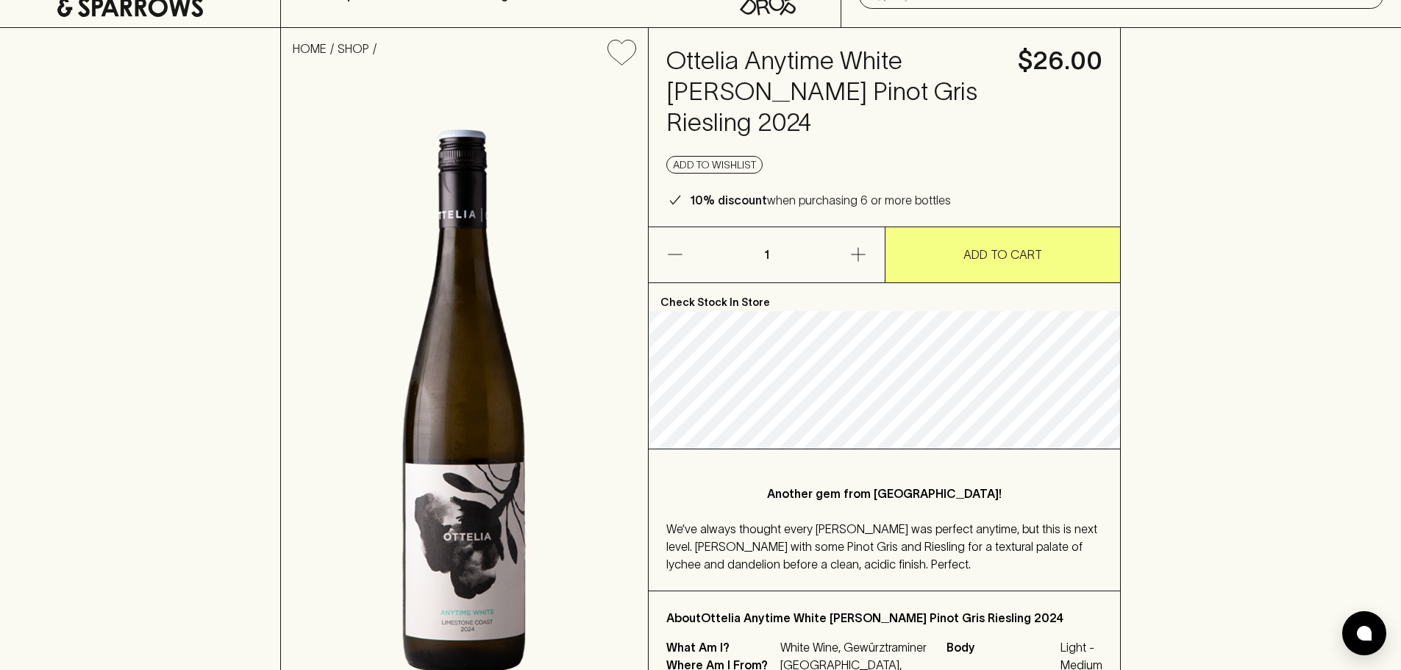  What do you see at coordinates (1003, 254) in the screenshot?
I see `button: ADD TO CART` at bounding box center [1003, 254].